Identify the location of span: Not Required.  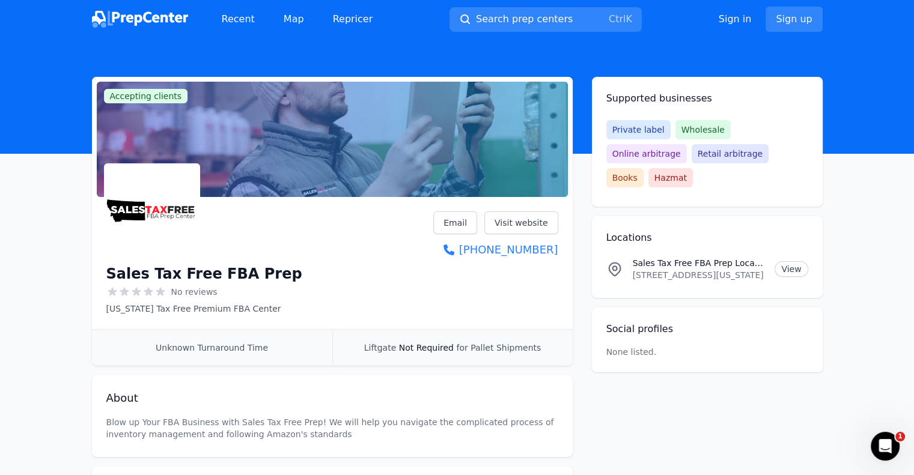
(426, 348).